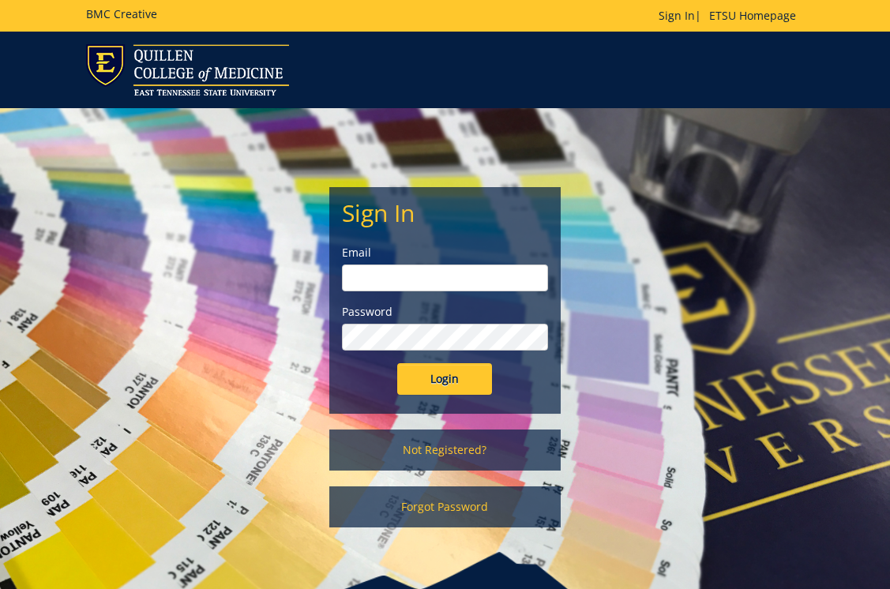 This screenshot has height=589, width=890. I want to click on h5: BMC Creative, so click(122, 13).